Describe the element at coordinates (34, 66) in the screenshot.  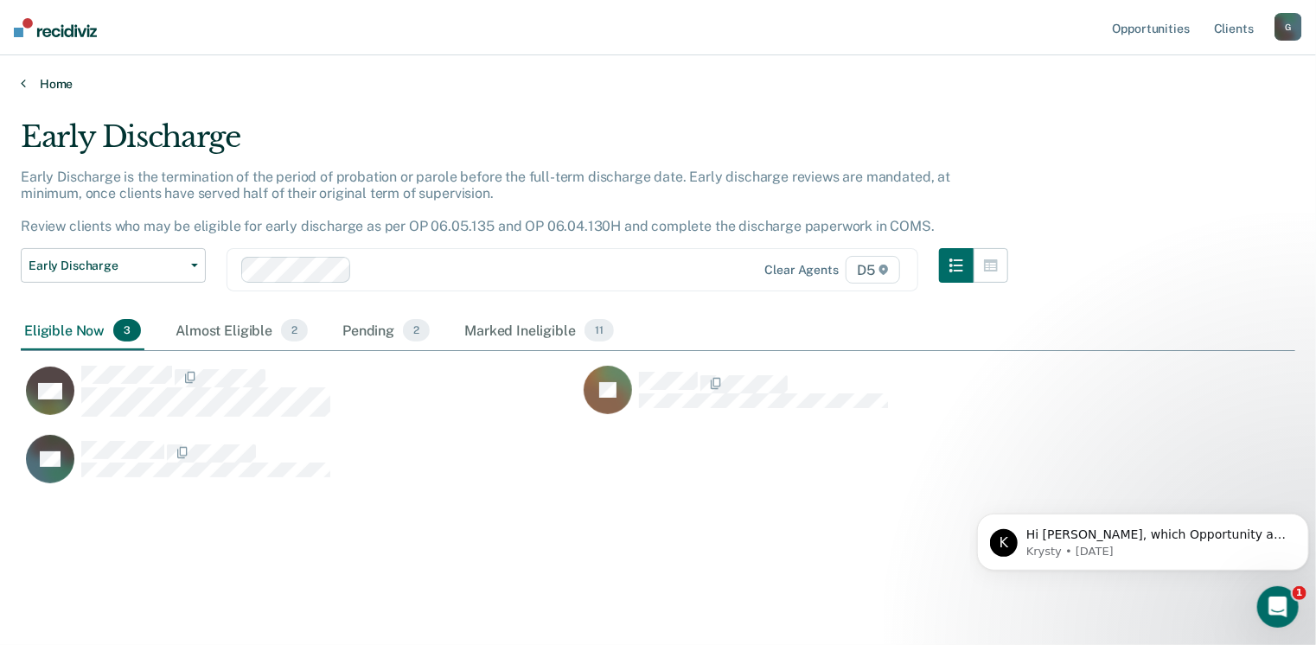
I see `div: Profile image for Krysty` at that location.